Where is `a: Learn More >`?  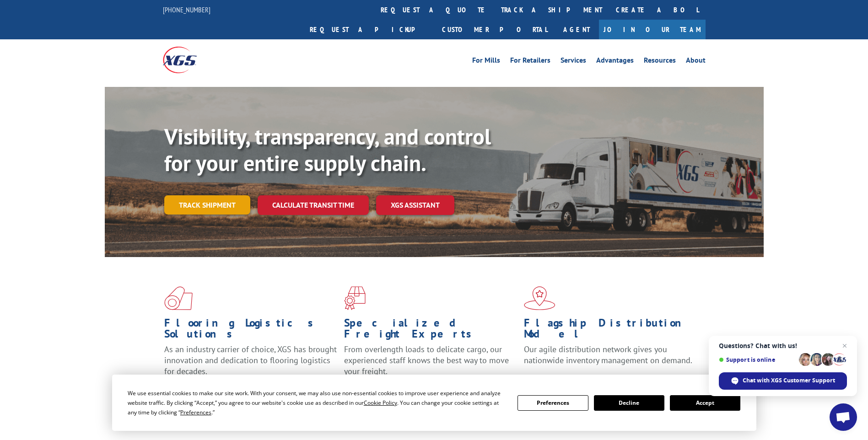 a: Learn More > is located at coordinates (581, 380).